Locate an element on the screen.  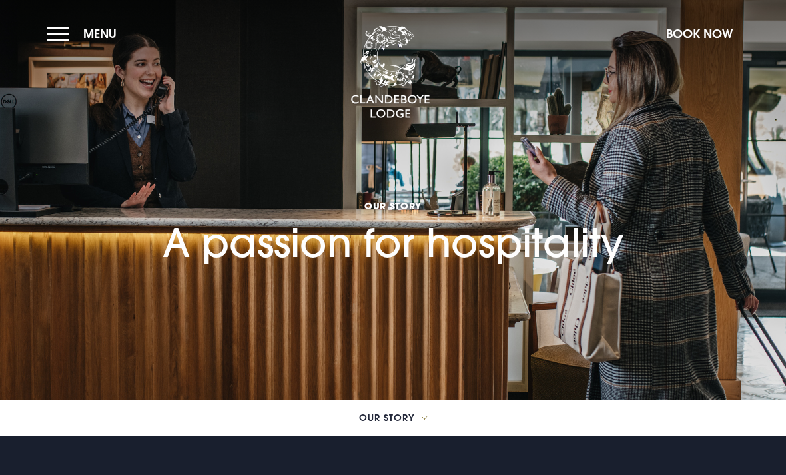
button: Book Now is located at coordinates (699, 33).